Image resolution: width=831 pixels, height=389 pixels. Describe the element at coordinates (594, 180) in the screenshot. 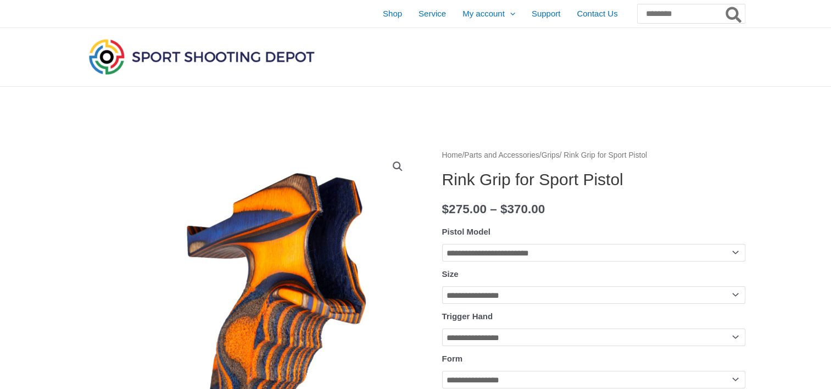

I see `h1: Rink Grip for Sport Pistol` at that location.